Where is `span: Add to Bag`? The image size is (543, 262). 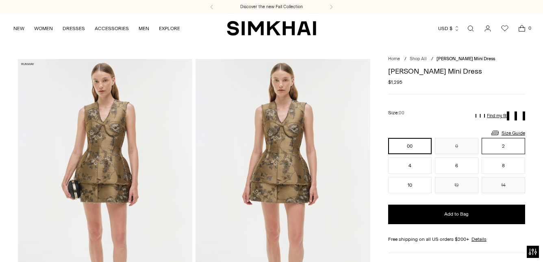 span: Add to Bag is located at coordinates (456, 214).